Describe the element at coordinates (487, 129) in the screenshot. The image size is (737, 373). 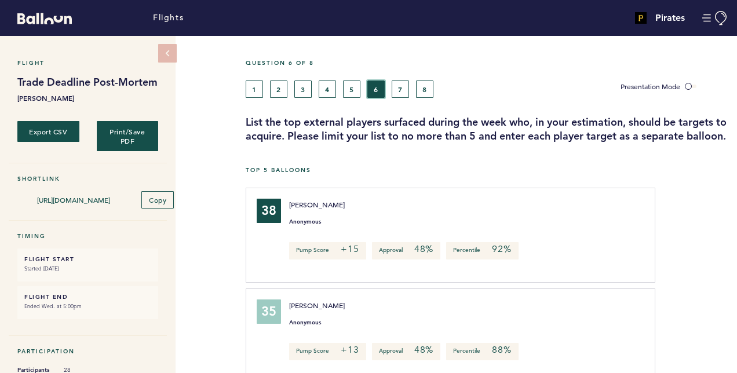
I see `h3: List the top external players surfaced during the week who, in your estimation, should be targets...` at that location.